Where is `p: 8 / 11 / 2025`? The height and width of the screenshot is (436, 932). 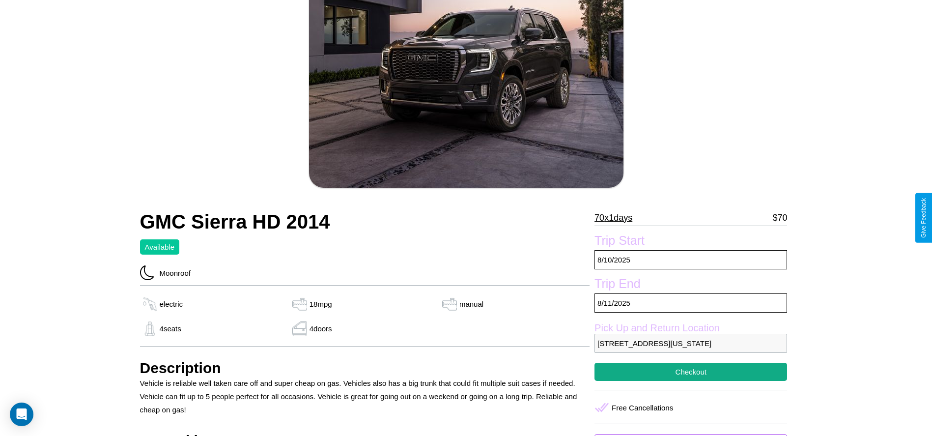 p: 8 / 11 / 2025 is located at coordinates (691, 303).